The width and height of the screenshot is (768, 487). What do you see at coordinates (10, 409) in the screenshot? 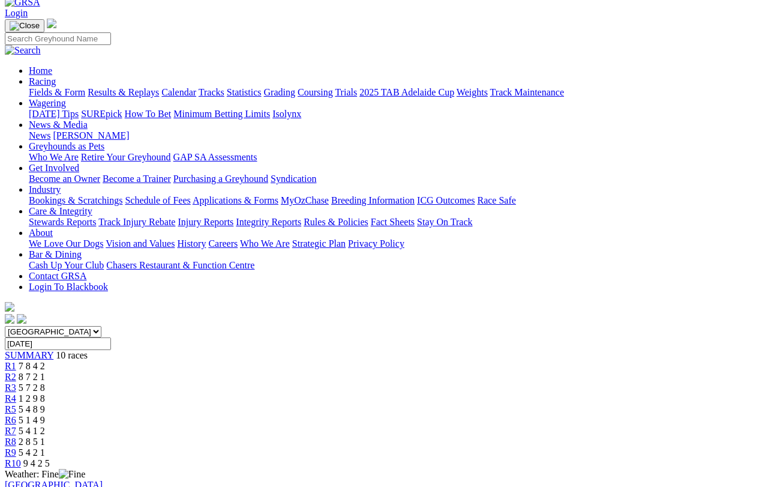
I see `span: R5` at bounding box center [10, 409].